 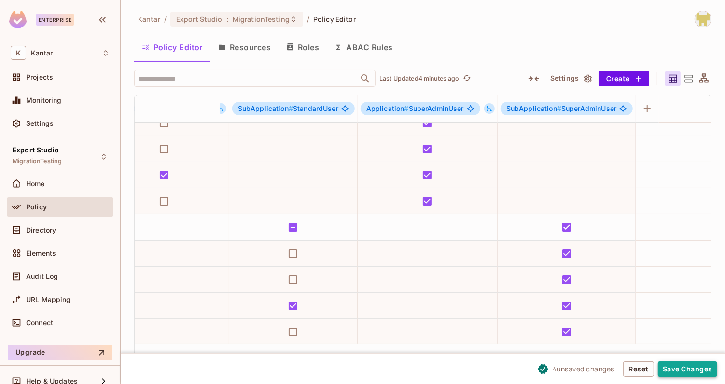 I want to click on button: Settings, so click(x=571, y=79).